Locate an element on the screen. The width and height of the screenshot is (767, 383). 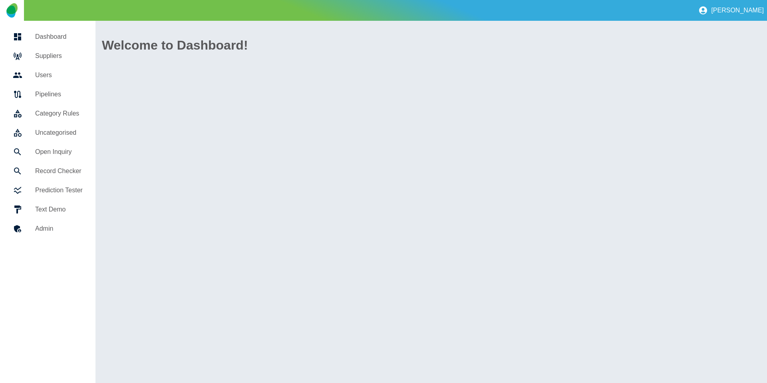
a: Category Rules is located at coordinates (48, 113).